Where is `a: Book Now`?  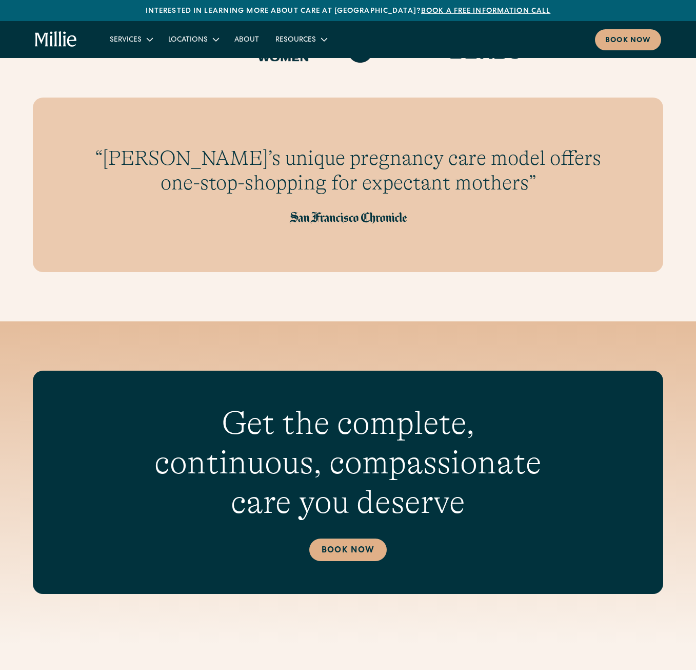
a: Book Now is located at coordinates (348, 550).